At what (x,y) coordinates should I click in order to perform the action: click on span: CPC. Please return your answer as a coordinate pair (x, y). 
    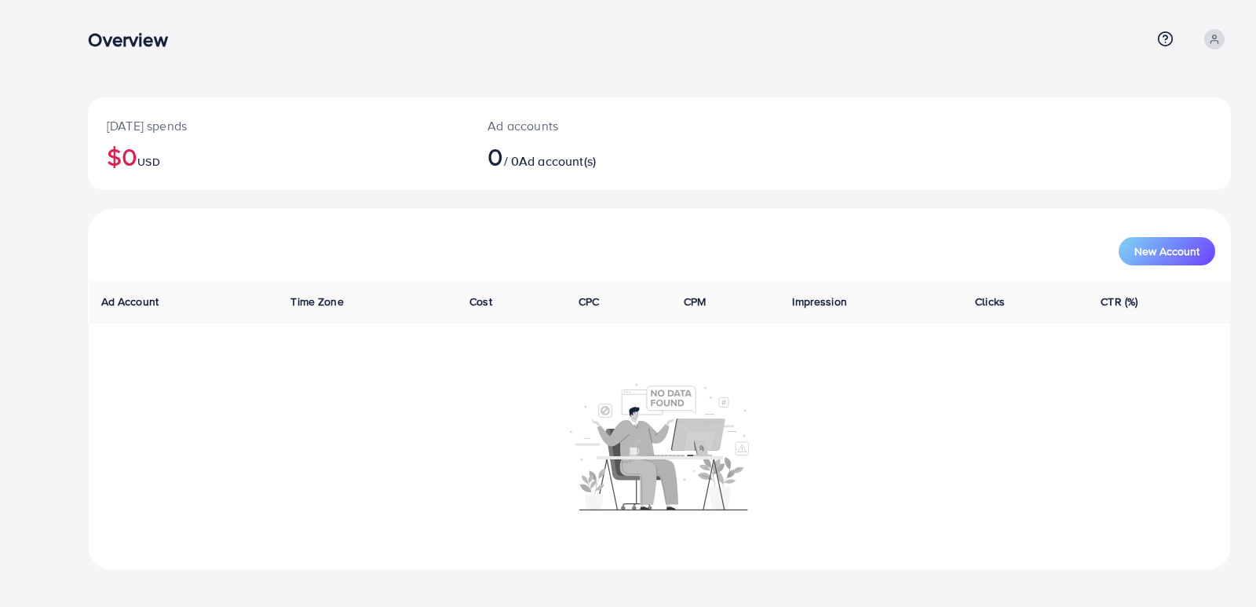
    Looking at the image, I should click on (589, 301).